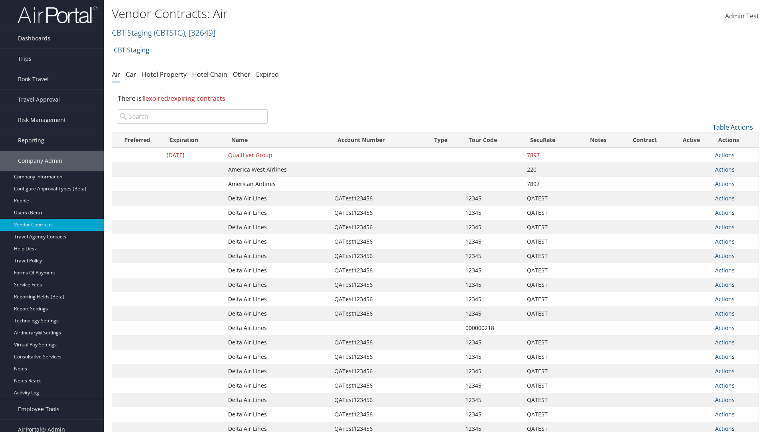  What do you see at coordinates (25, 59) in the screenshot?
I see `span: Trips` at bounding box center [25, 59].